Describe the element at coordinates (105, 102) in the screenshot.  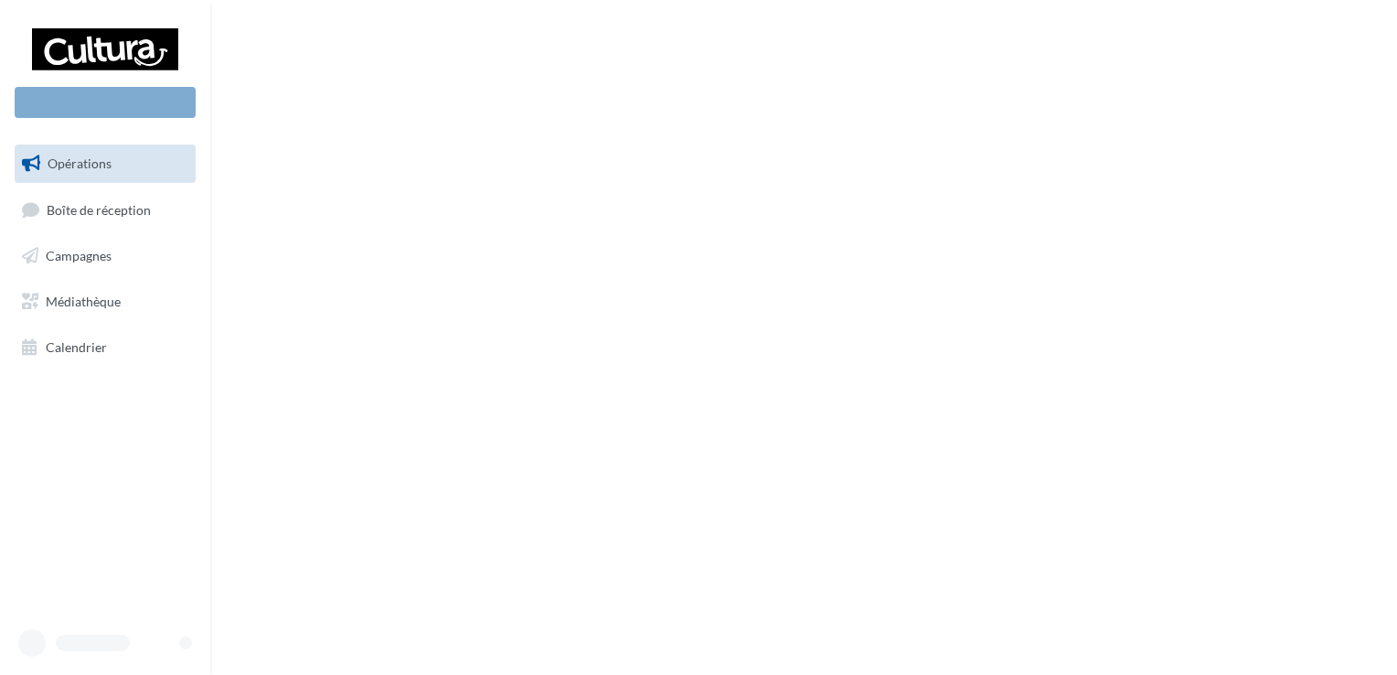
I see `div: Nouvelle campagne` at that location.